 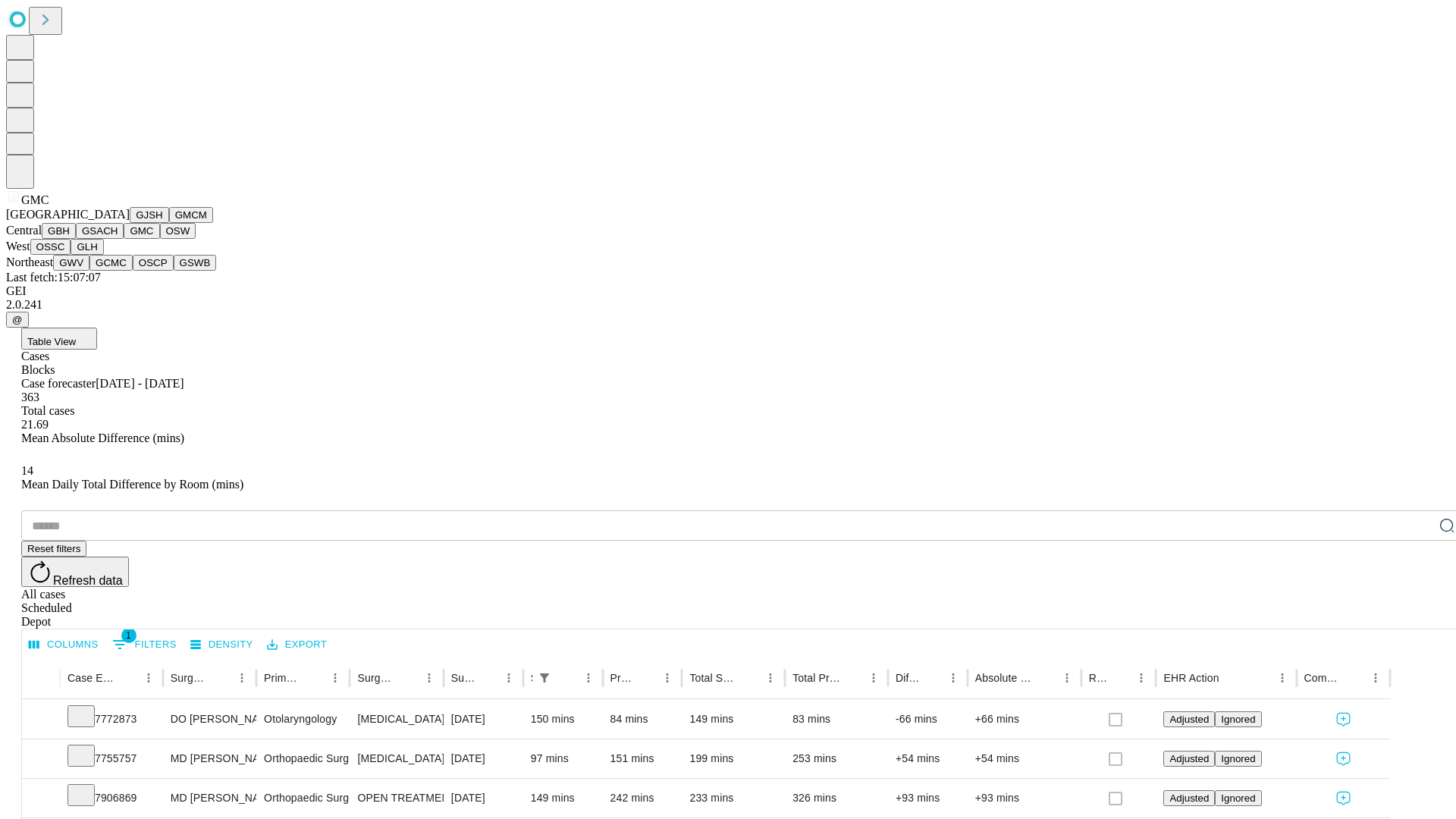 What do you see at coordinates (728, 305) in the screenshot?
I see `div: 2.0.241` at bounding box center [728, 305].